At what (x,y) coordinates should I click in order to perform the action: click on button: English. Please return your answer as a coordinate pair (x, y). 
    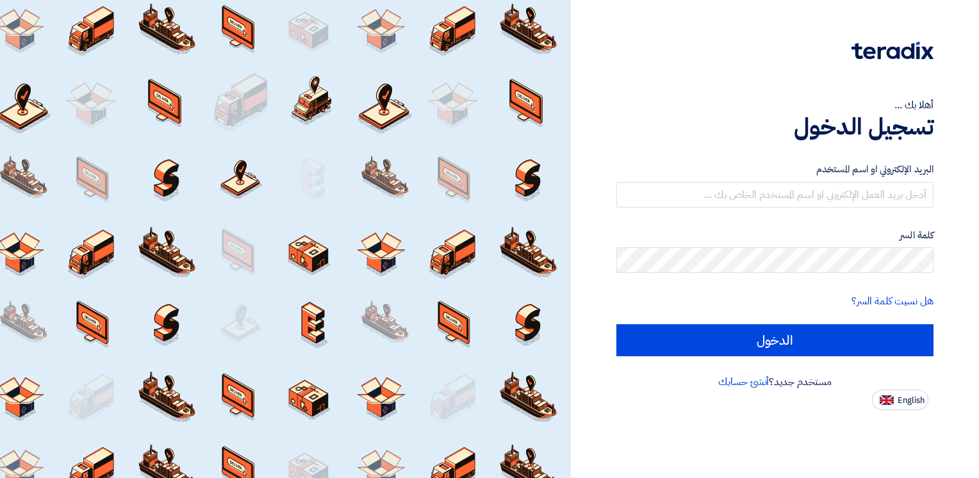
    Looking at the image, I should click on (900, 400).